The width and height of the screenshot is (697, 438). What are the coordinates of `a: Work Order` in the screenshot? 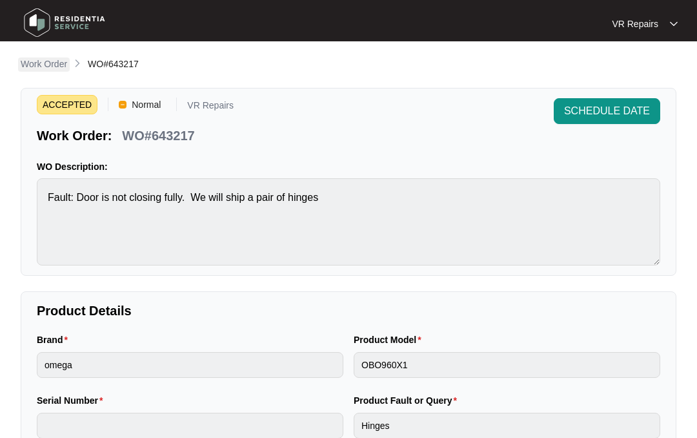 It's located at (44, 65).